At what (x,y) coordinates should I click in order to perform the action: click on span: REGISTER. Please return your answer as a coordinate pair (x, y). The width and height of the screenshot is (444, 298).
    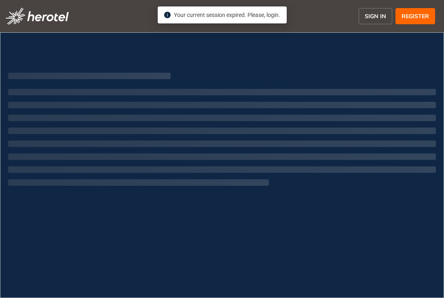
    Looking at the image, I should click on (415, 16).